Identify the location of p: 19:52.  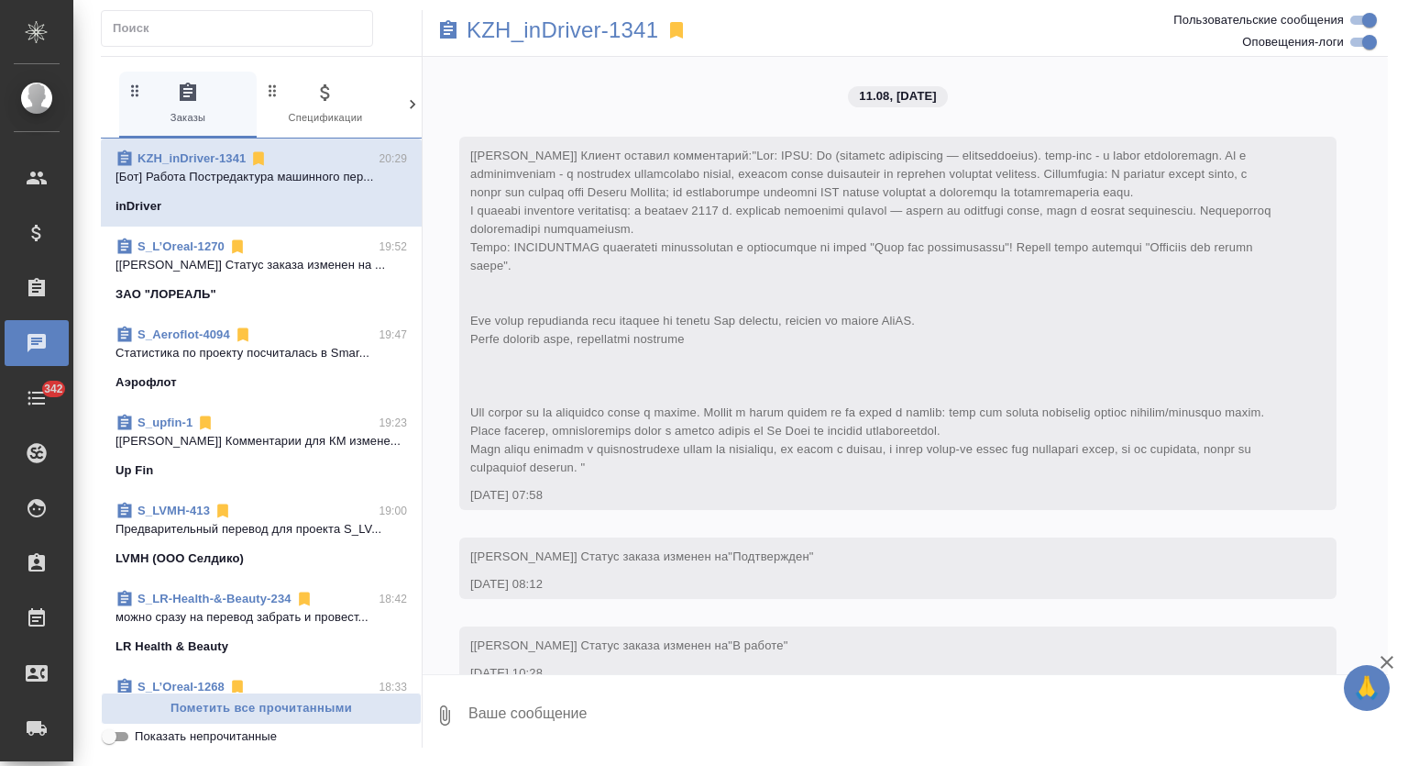
(392, 247).